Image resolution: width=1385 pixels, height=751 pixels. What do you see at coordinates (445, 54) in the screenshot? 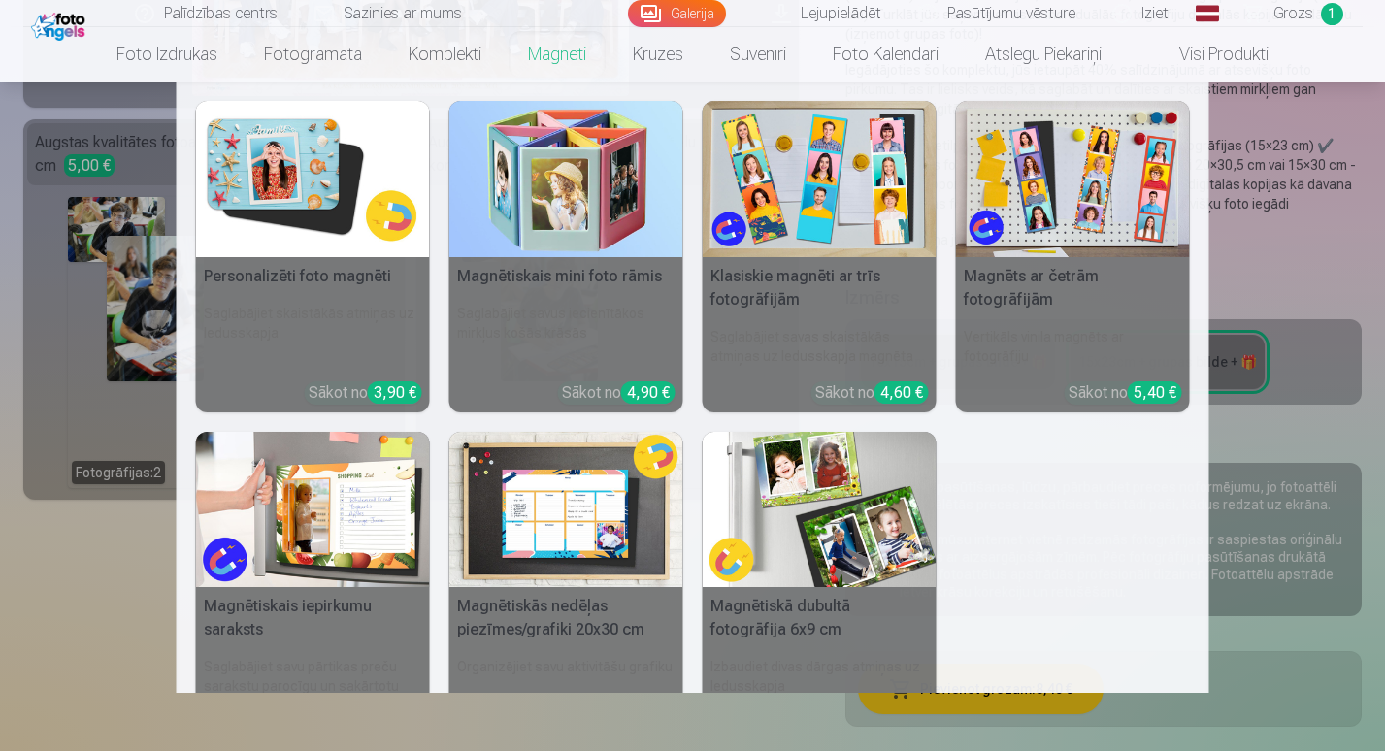
I see `a: Komplekti` at bounding box center [445, 54].